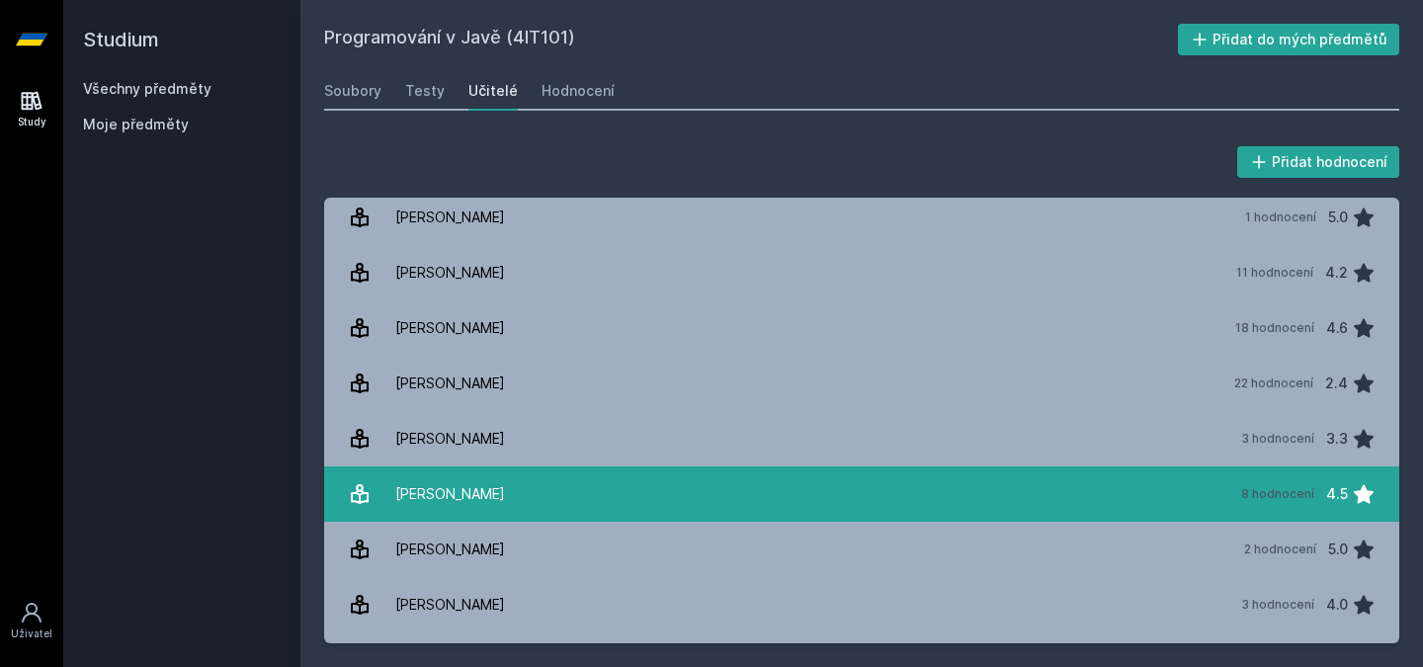 The width and height of the screenshot is (1423, 667). What do you see at coordinates (751, 40) in the screenshot?
I see `h2: Programování v Javě (4IT101)` at bounding box center [751, 40].